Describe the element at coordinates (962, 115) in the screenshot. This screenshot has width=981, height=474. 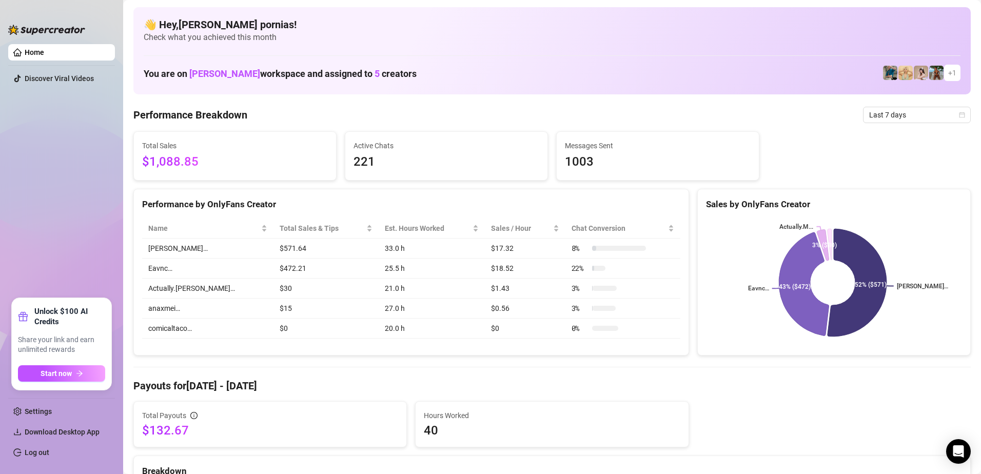
I see `span: calendar` at that location.